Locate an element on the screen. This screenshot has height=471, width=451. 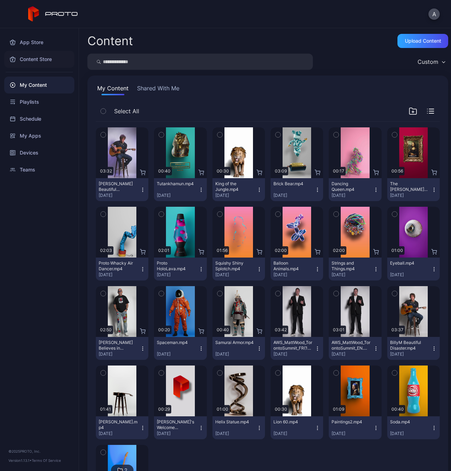
button: Shared With Me is located at coordinates (158, 90).